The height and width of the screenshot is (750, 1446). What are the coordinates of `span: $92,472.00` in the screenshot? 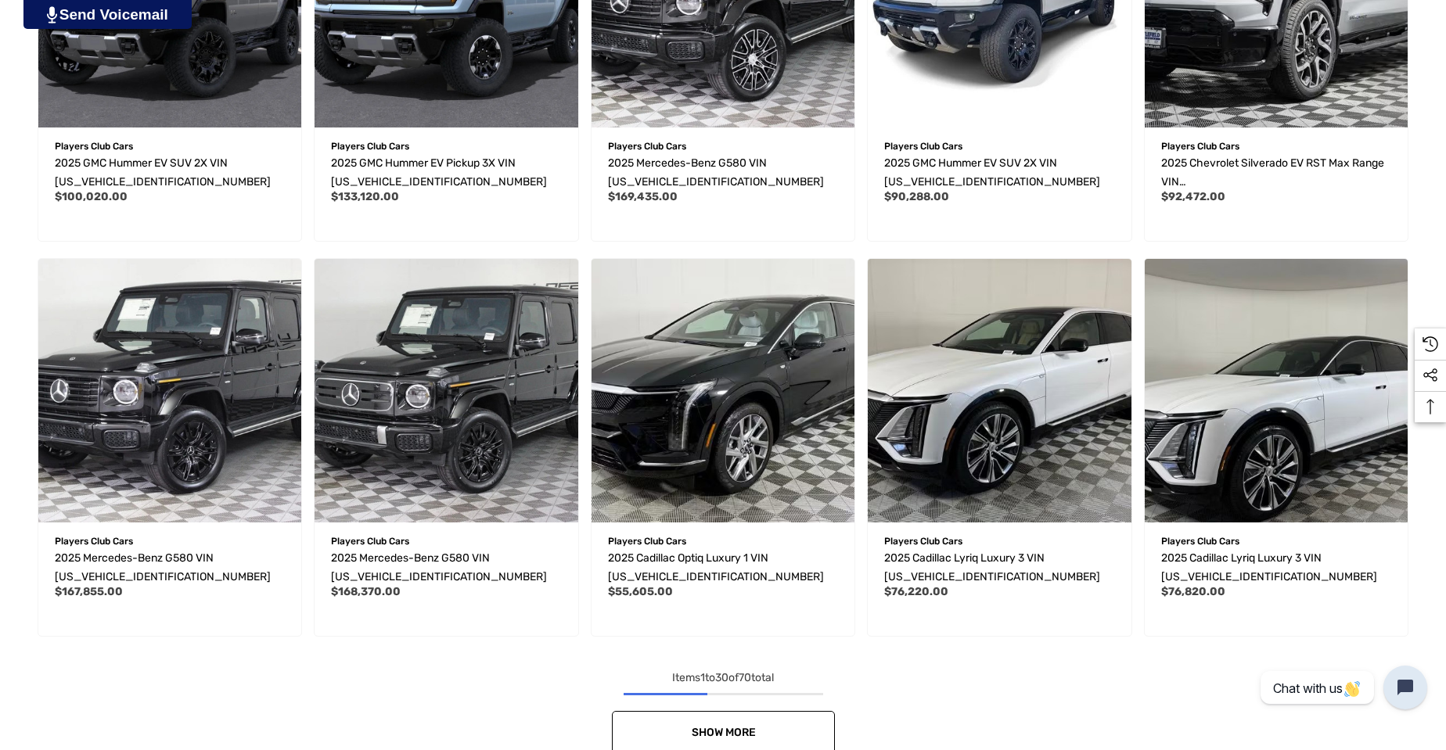 It's located at (1193, 196).